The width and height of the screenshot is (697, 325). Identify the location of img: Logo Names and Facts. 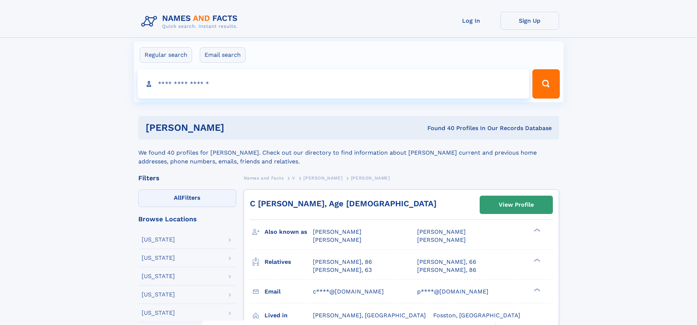
(191, 22).